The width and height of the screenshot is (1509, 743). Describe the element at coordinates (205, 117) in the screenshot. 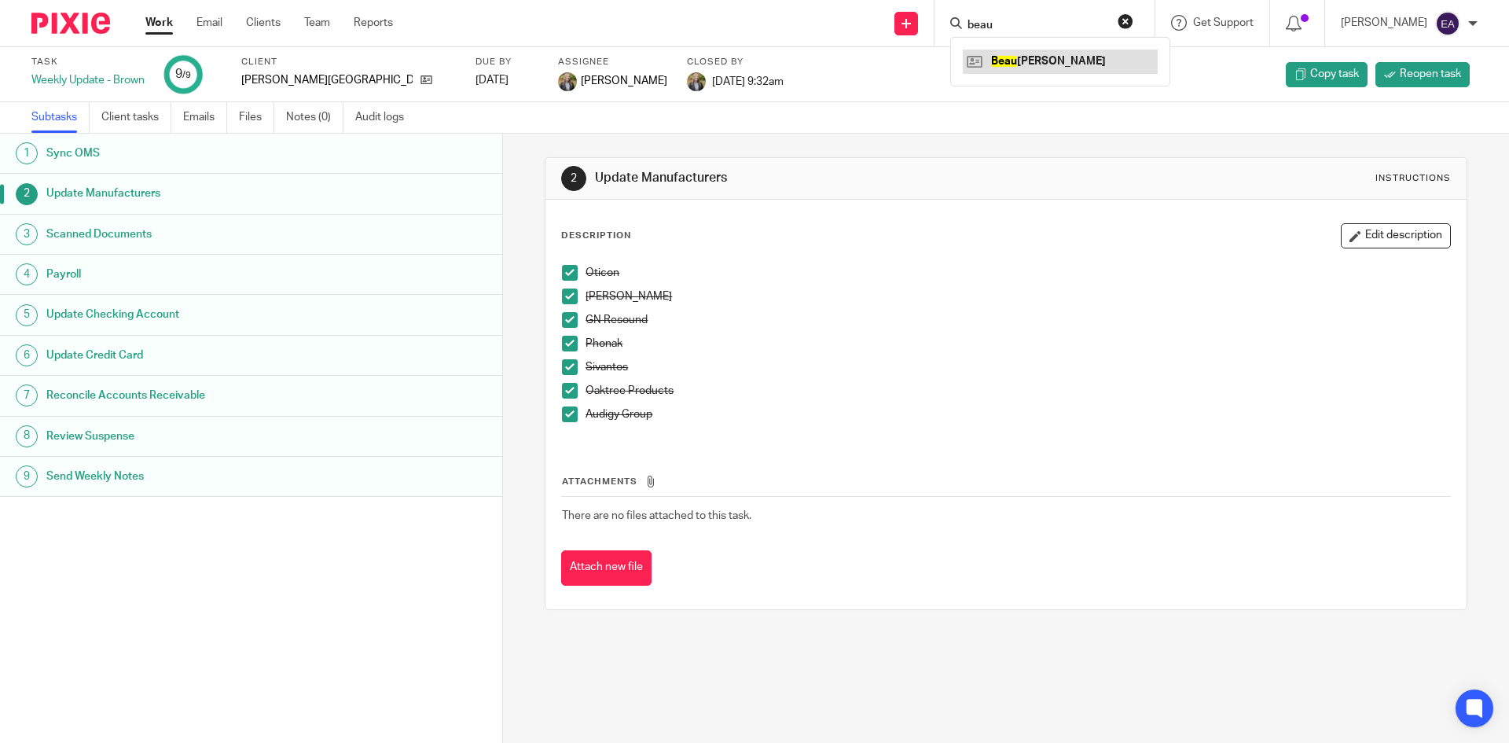

I see `a: Emails` at that location.